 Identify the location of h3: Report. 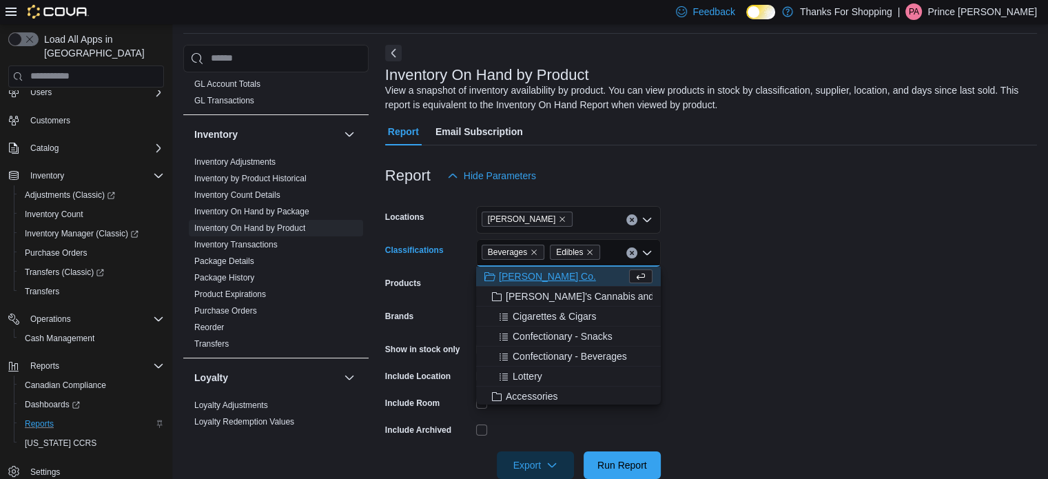
(408, 176).